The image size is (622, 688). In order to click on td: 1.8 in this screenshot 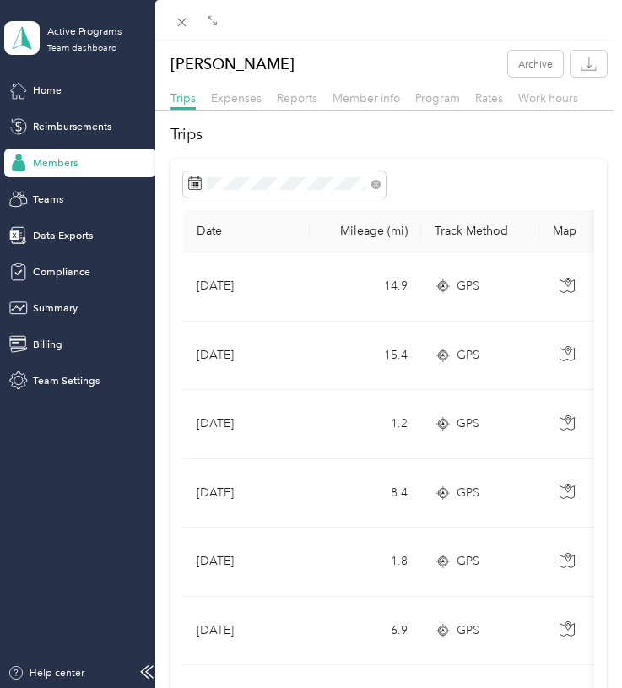, I will do `click(366, 562)`.